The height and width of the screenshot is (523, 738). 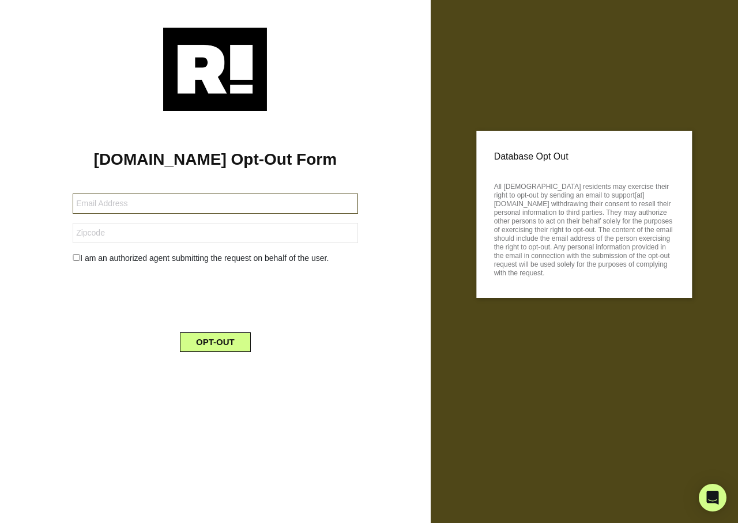 I want to click on p: Database Opt Out, so click(x=584, y=157).